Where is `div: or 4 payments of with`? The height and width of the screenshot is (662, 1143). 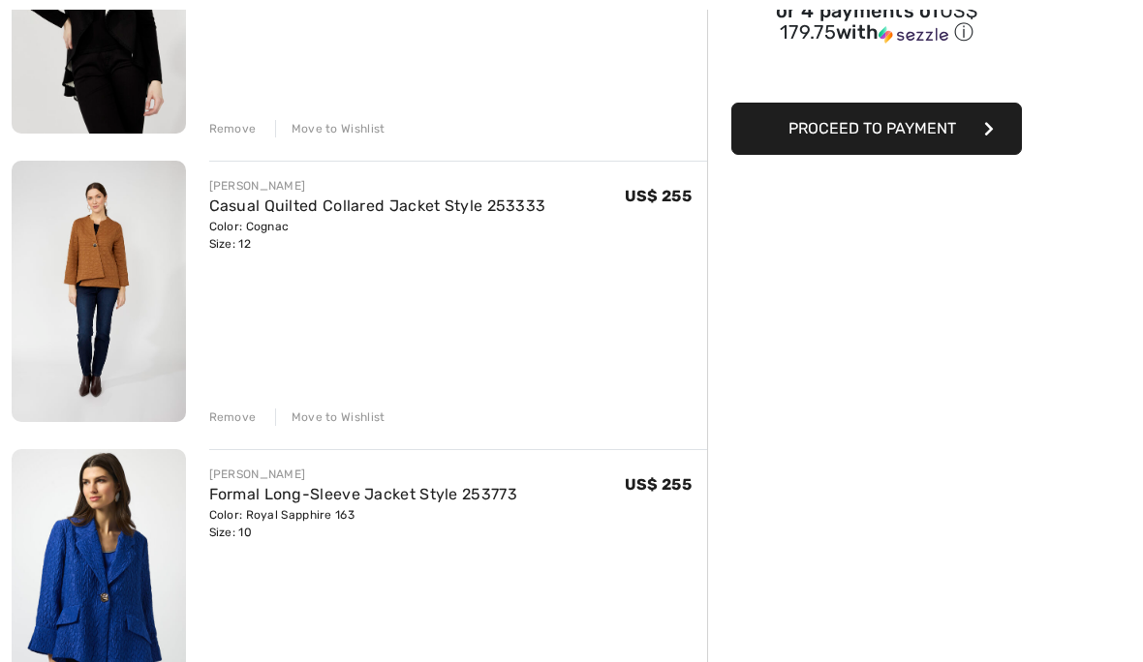
div: or 4 payments of with is located at coordinates (876, 24).